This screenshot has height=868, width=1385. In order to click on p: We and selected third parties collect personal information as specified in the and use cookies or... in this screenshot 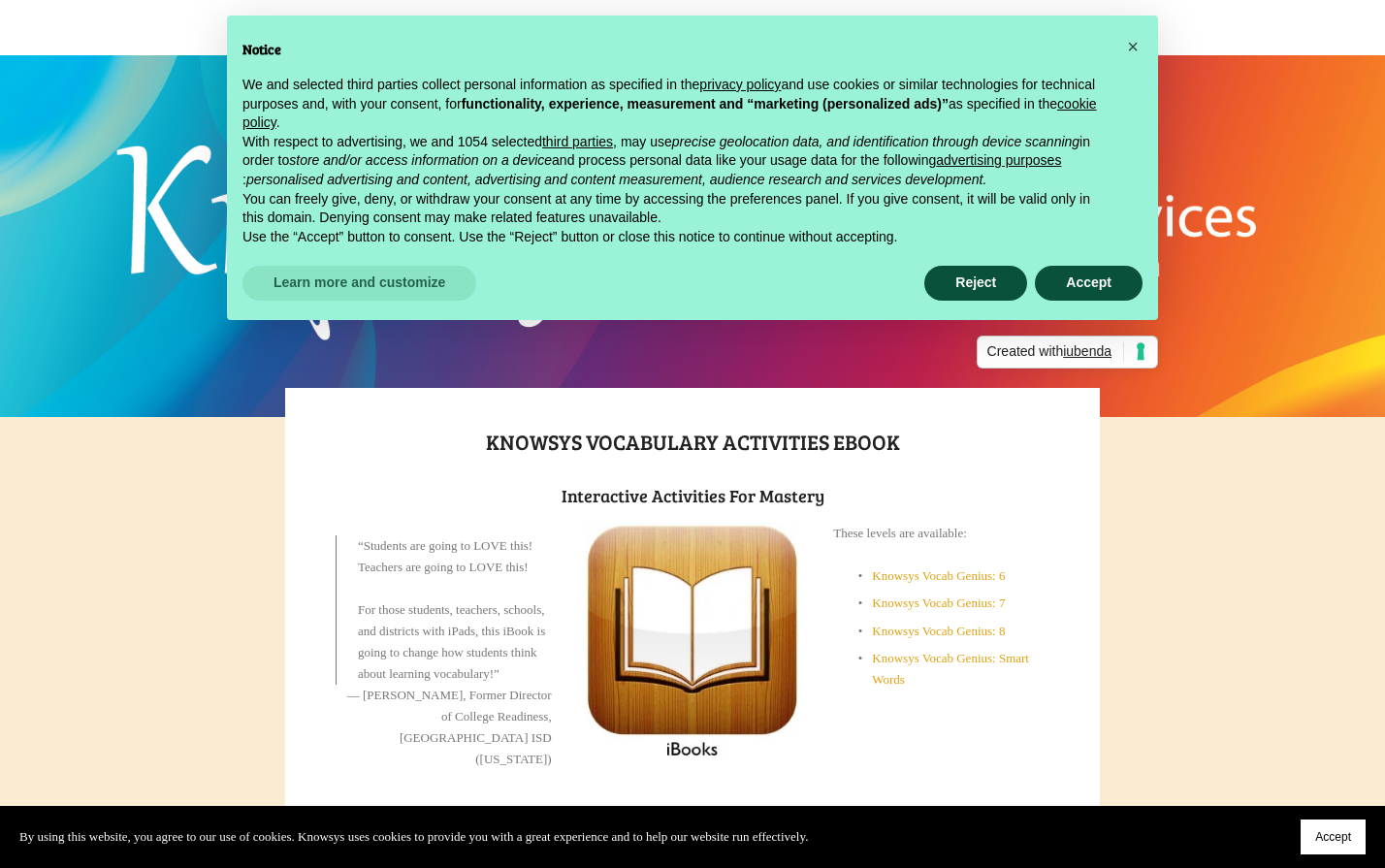, I will do `click(677, 103)`.